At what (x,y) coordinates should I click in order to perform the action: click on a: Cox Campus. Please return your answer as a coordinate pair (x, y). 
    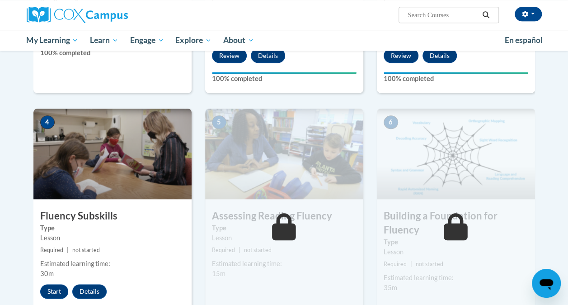
    Looking at the image, I should click on (108, 15).